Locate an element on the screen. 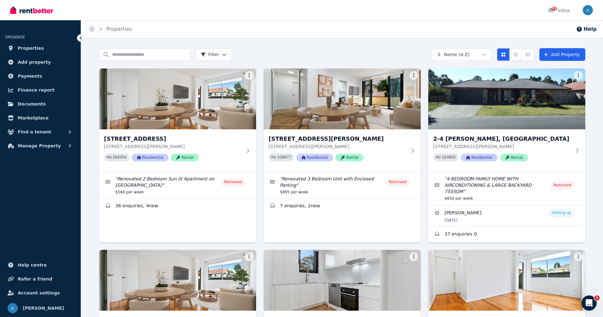  span: Properties is located at coordinates (31, 48).